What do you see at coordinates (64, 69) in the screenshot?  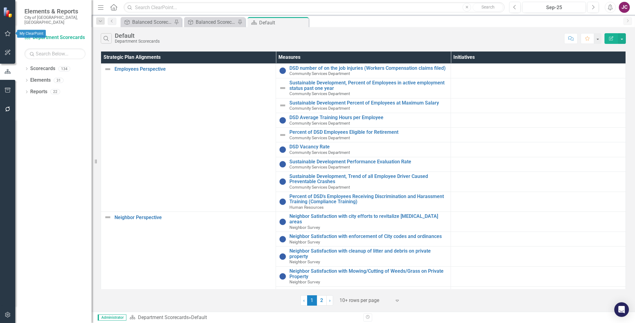 I see `div: 134` at bounding box center [64, 69].